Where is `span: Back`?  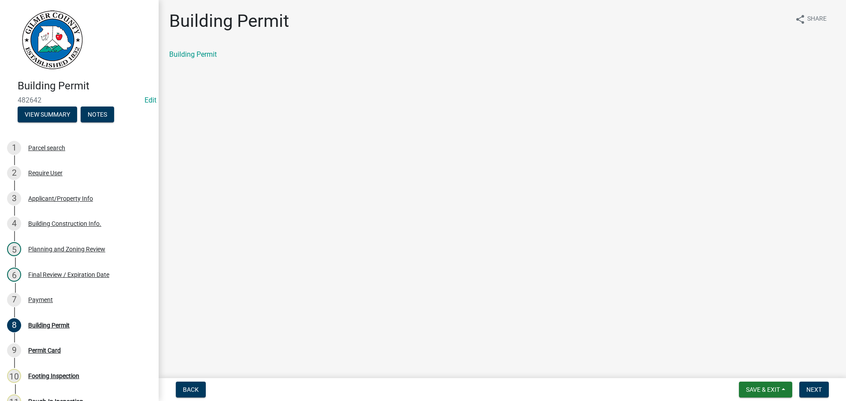
span: Back is located at coordinates (191, 390).